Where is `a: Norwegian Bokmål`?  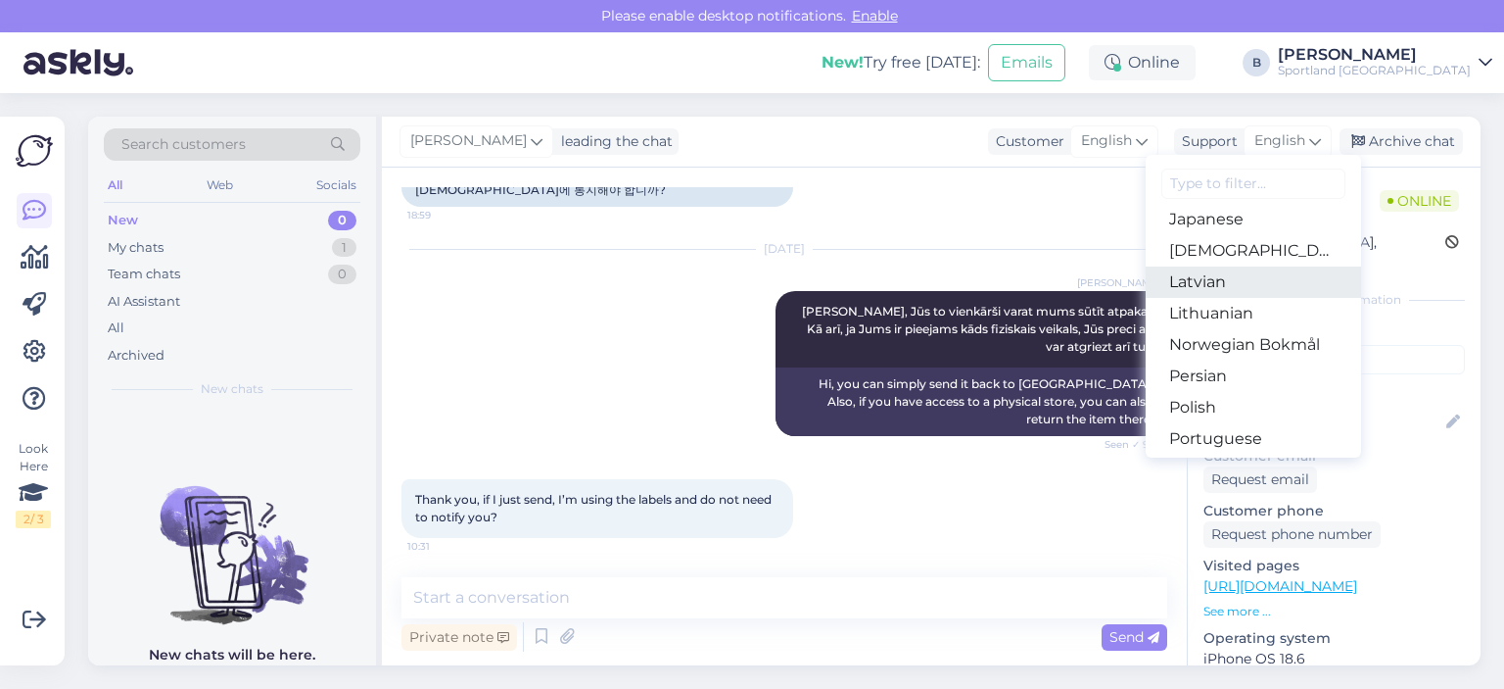 a: Norwegian Bokmål is located at coordinates (1254, 345).